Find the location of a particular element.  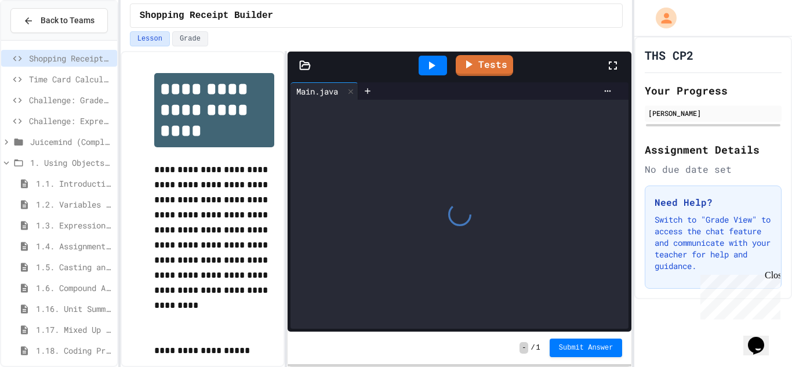

span: Time Card Calculator is located at coordinates (71, 79).